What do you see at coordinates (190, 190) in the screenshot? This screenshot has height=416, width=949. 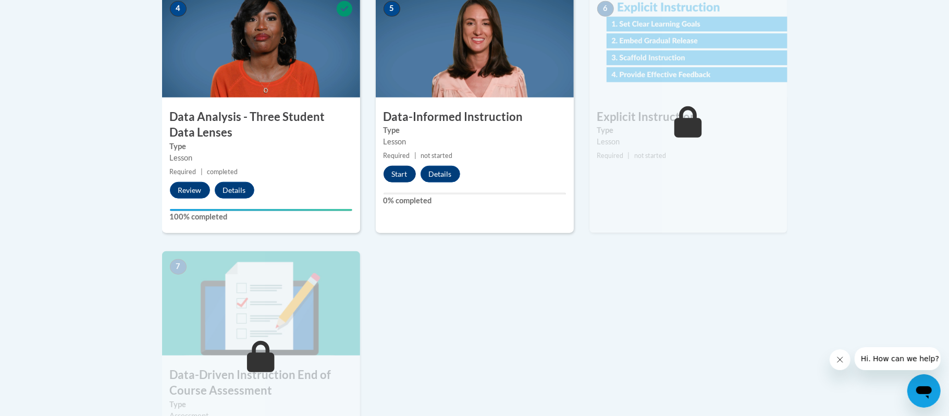 I see `button: Review` at bounding box center [190, 190].